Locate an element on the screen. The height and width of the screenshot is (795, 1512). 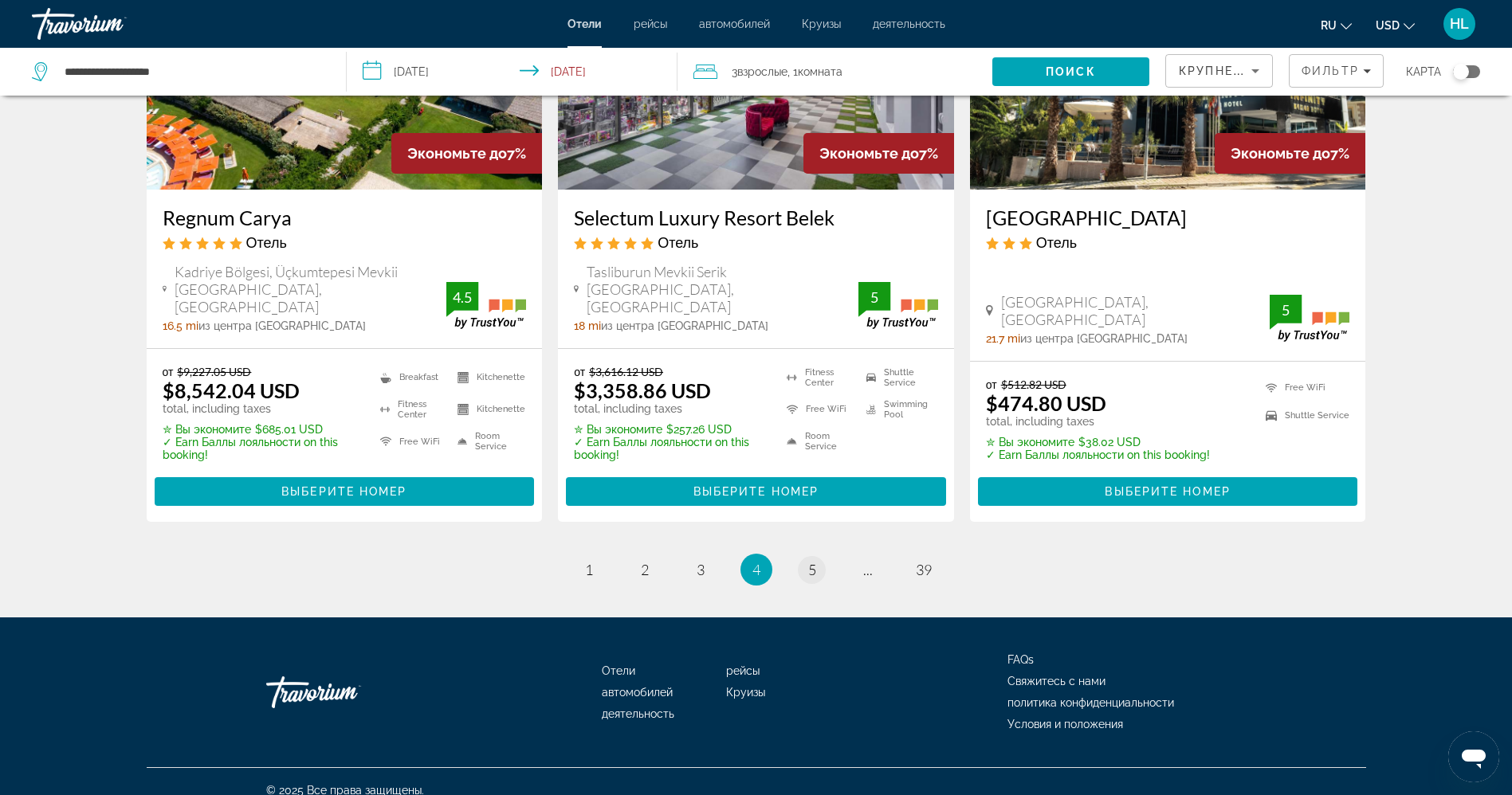
span: деятельность is located at coordinates (908, 24).